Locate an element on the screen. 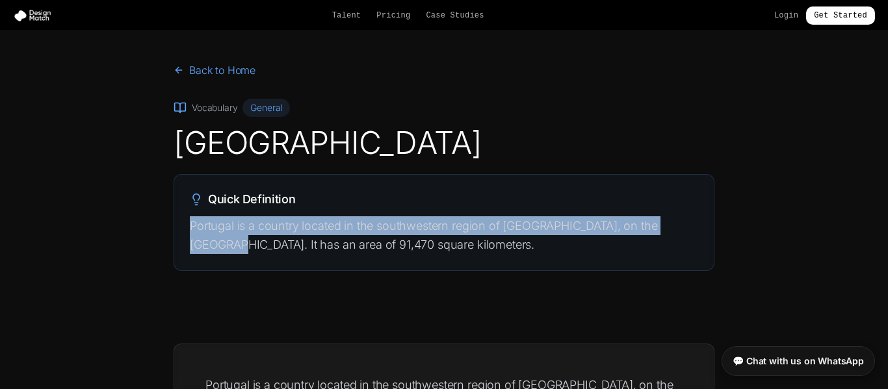 The image size is (888, 389). span: General is located at coordinates (266, 108).